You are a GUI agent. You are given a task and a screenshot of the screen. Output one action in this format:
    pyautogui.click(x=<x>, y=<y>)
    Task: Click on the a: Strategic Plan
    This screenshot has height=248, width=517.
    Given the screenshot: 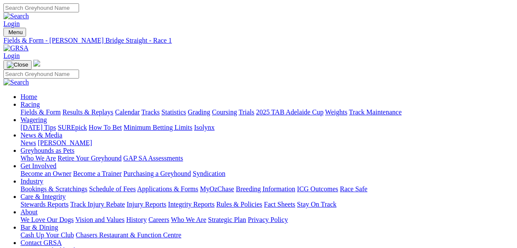 What is the action you would take?
    pyautogui.click(x=227, y=220)
    